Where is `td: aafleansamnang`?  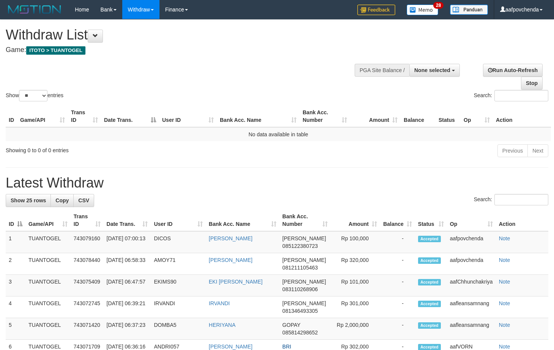 td: aafleansamnang is located at coordinates (471, 307).